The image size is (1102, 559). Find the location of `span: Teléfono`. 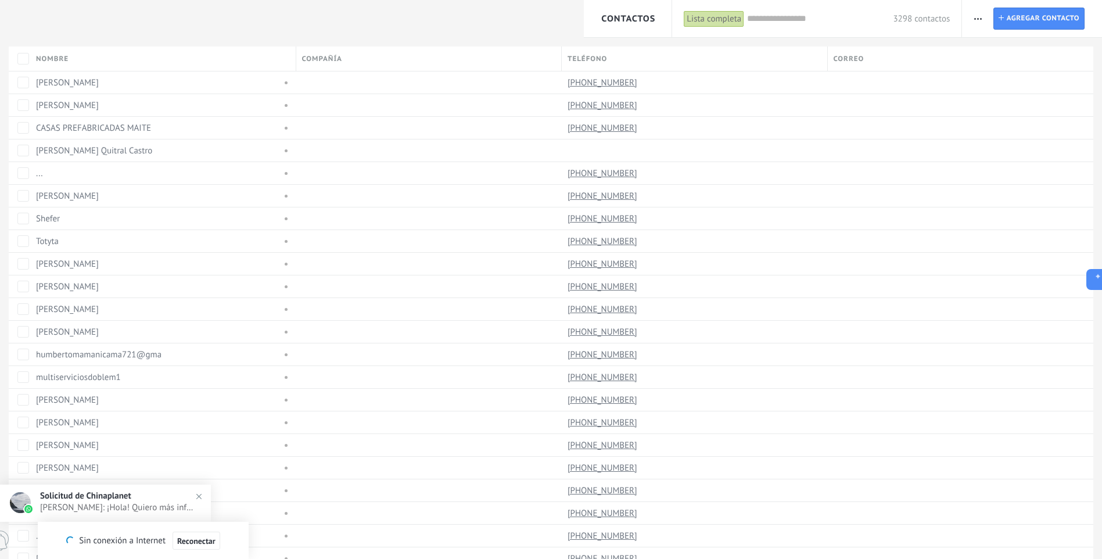

span: Teléfono is located at coordinates (587, 59).